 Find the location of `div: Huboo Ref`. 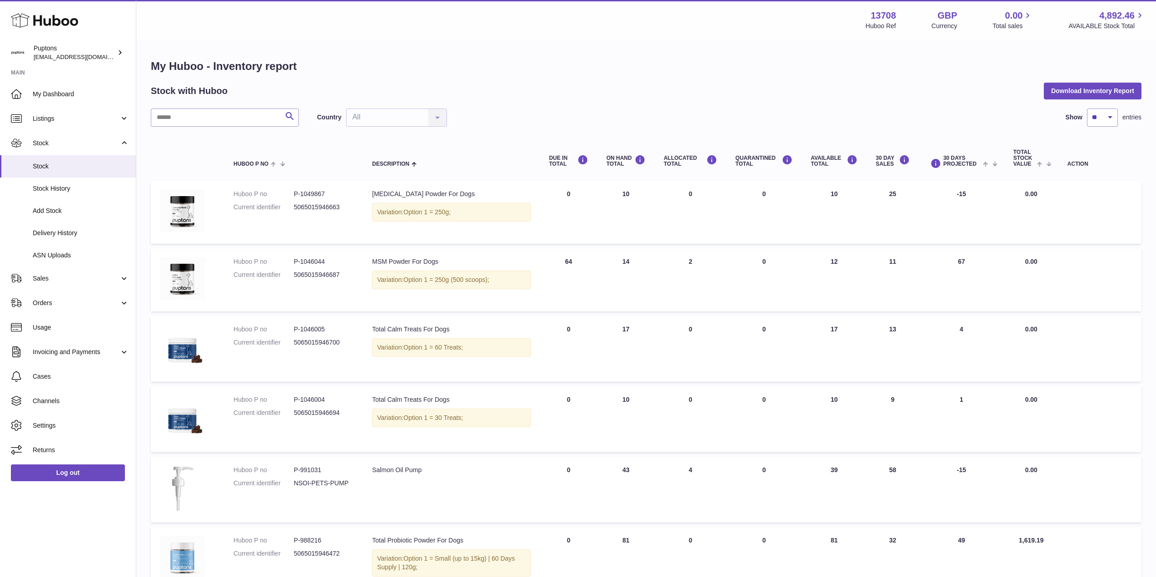

div: Huboo Ref is located at coordinates (881, 26).